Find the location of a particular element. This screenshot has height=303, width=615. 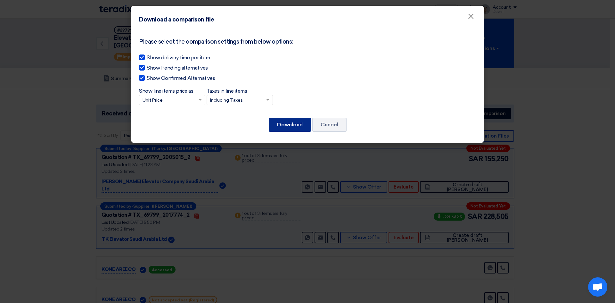

font: Cancel is located at coordinates (329, 124).